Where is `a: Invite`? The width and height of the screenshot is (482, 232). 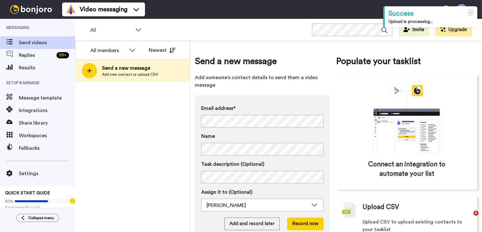 a: Invite is located at coordinates (414, 30).